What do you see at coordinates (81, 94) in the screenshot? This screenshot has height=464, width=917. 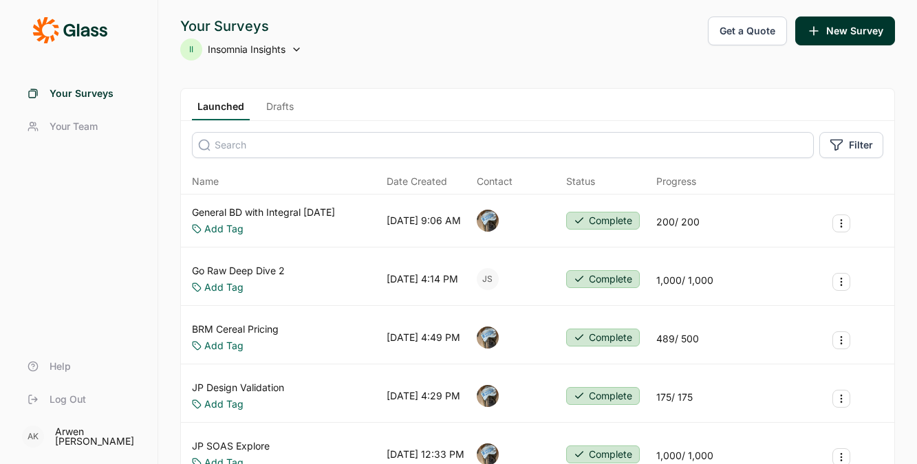 I see `span: Your Surveys` at bounding box center [81, 94].